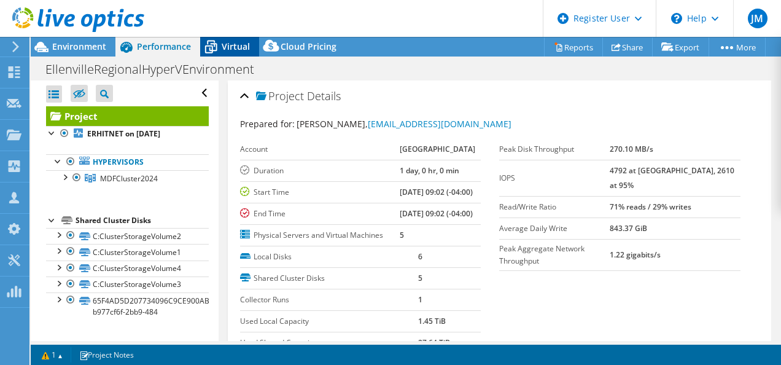 The width and height of the screenshot is (781, 365). Describe the element at coordinates (434, 342) in the screenshot. I see `b: 27.64 TiB` at that location.